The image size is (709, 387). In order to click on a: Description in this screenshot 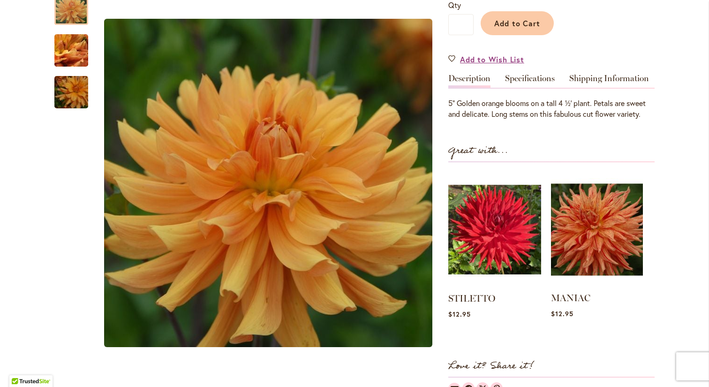, I will do `click(470, 81)`.